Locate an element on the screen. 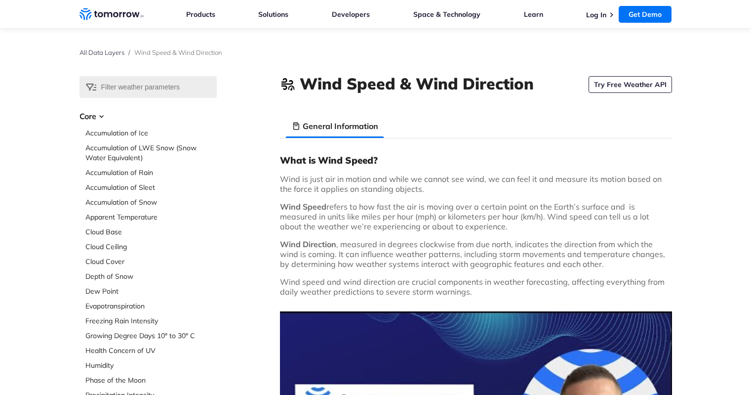 The image size is (751, 395). strong: Wind Speed is located at coordinates (303, 206).